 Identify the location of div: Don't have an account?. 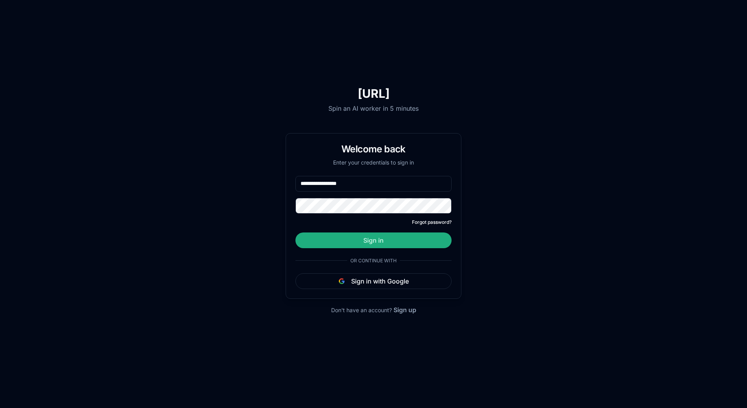
(374, 310).